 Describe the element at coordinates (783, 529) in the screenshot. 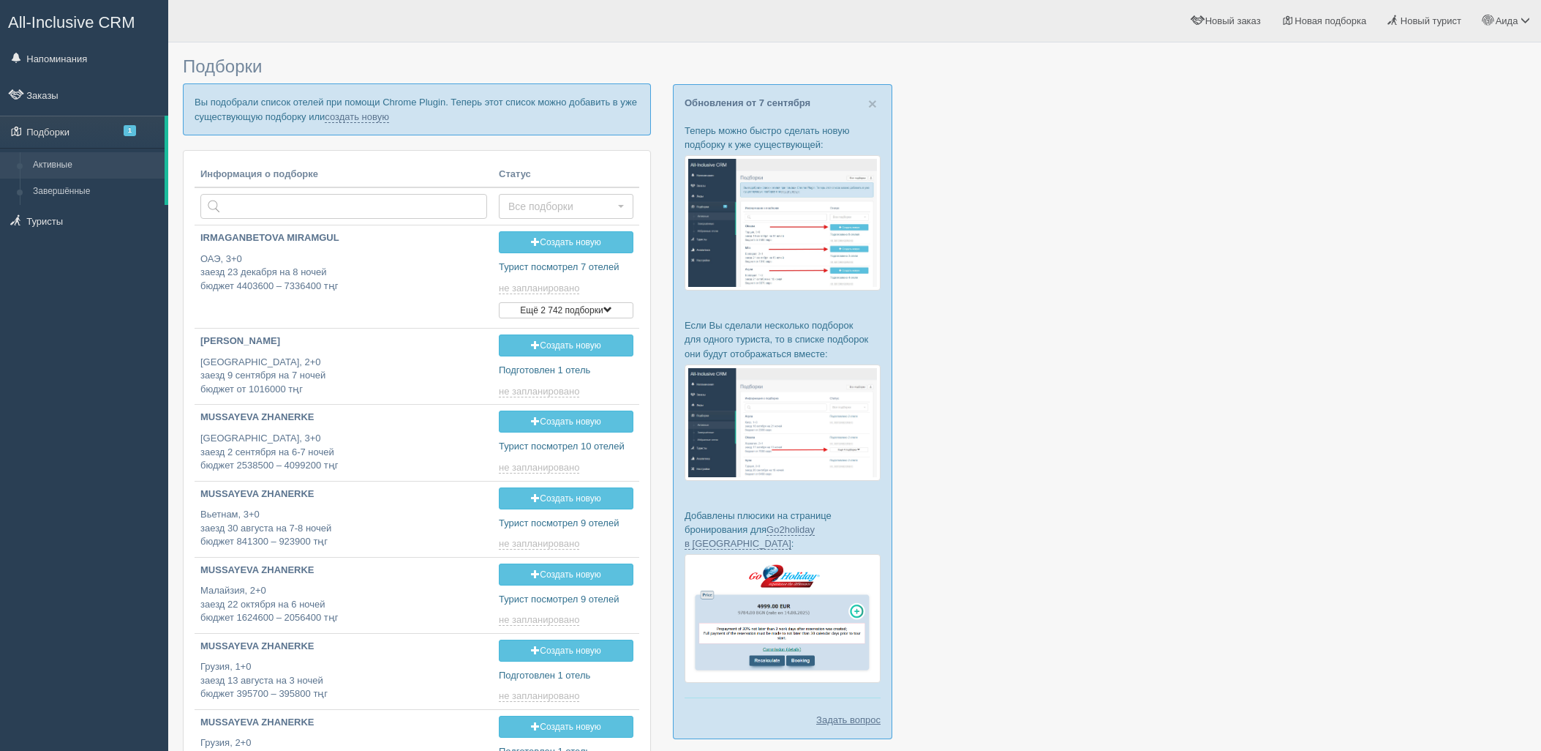

I see `p: Добавлены плюсики на странице бронирования для :` at that location.